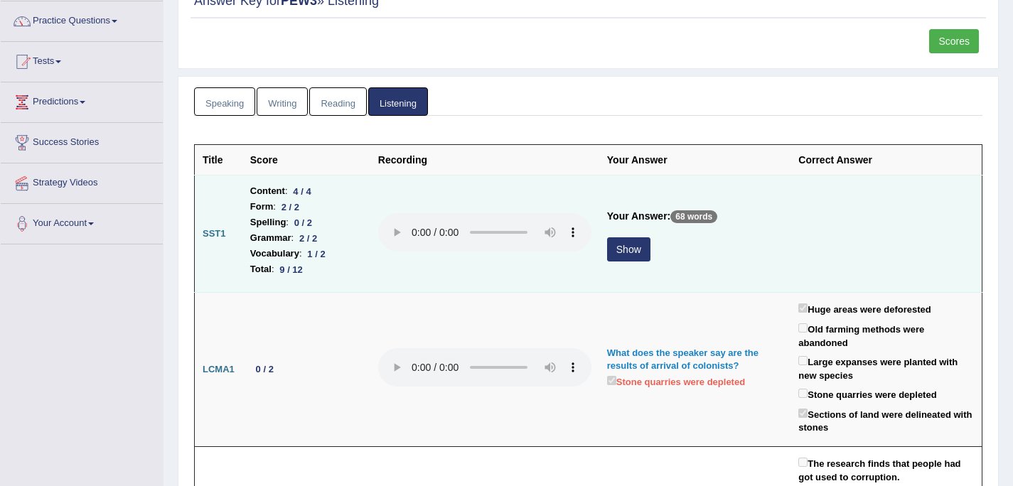  I want to click on b: Your Answer:, so click(639, 216).